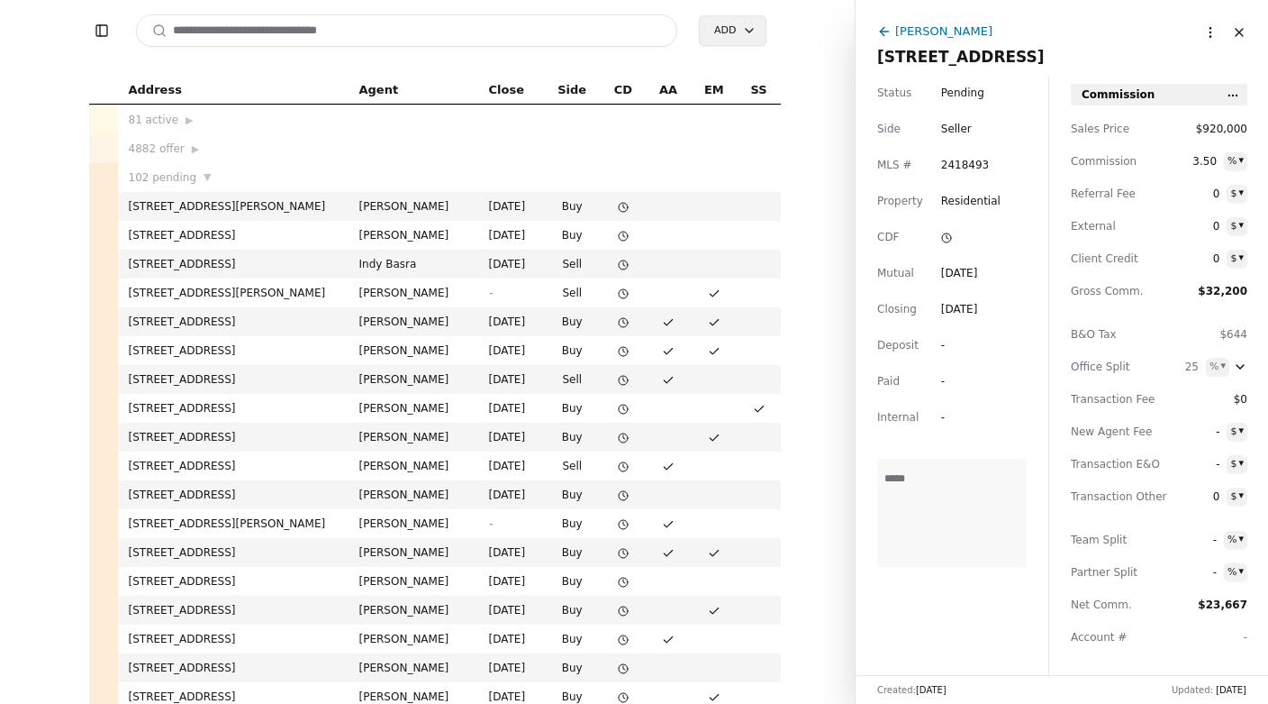 Image resolution: width=1268 pixels, height=704 pixels. Describe the element at coordinates (1222, 604) in the screenshot. I see `span: $23,667` at that location.